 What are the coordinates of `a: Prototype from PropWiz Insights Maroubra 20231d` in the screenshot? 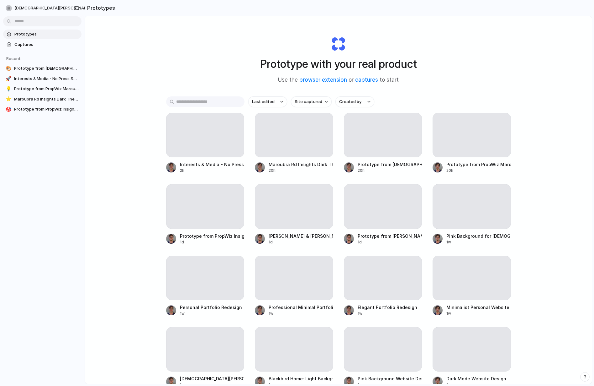 It's located at (205, 214).